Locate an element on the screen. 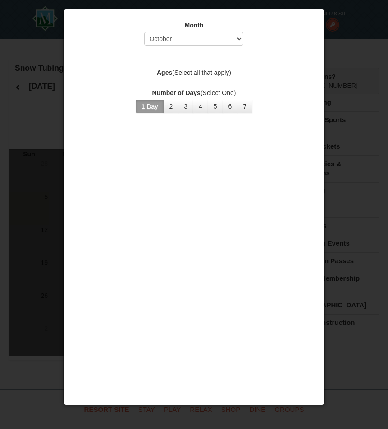 This screenshot has height=429, width=388. strong: Ages is located at coordinates (164, 73).